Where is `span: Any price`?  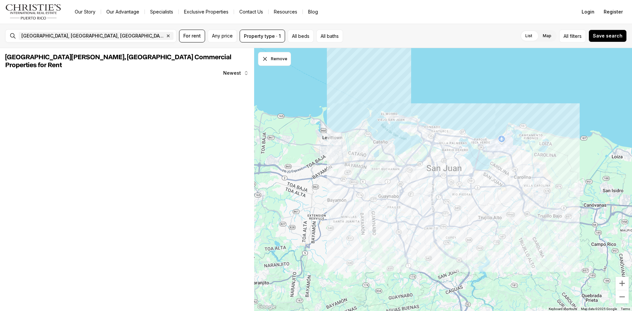 span: Any price is located at coordinates (222, 36).